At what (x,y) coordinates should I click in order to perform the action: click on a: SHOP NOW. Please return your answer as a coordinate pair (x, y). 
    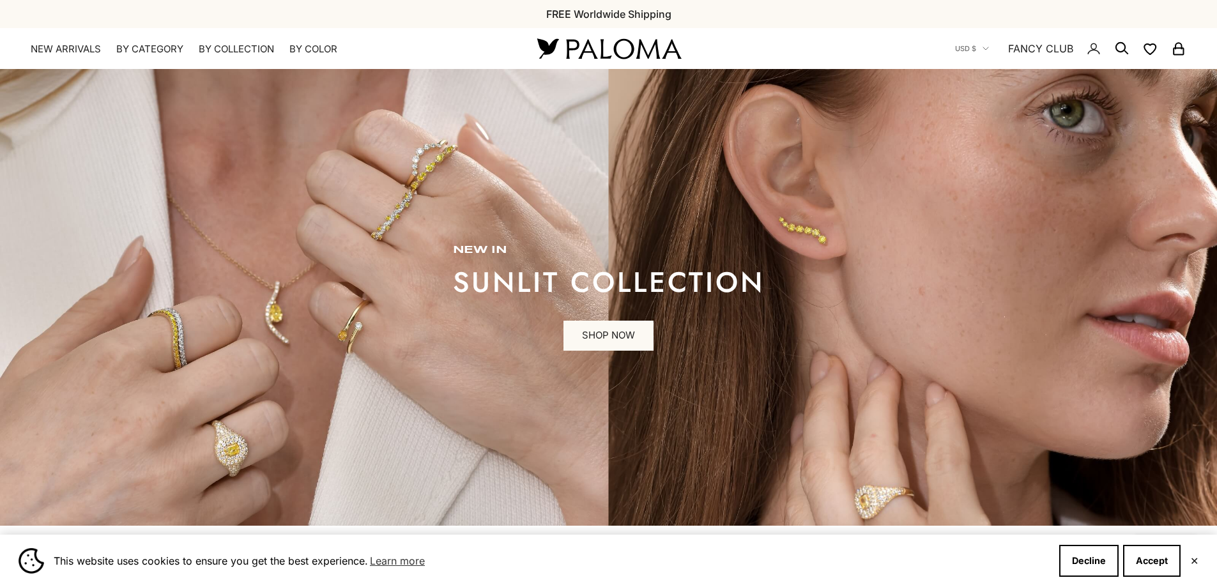
    Looking at the image, I should click on (608, 336).